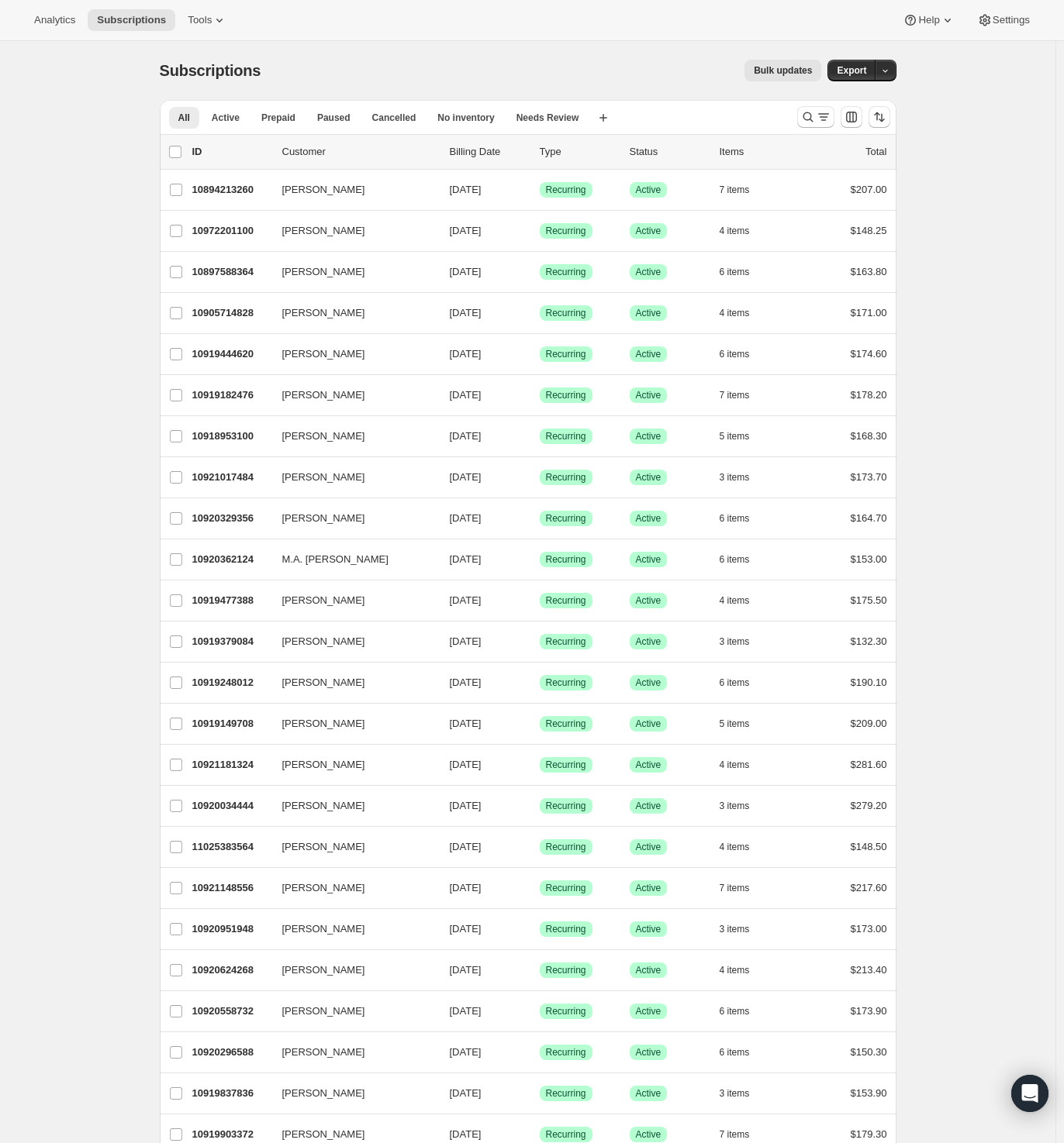 The image size is (1064, 1143). I want to click on p: 10921181324, so click(231, 765).